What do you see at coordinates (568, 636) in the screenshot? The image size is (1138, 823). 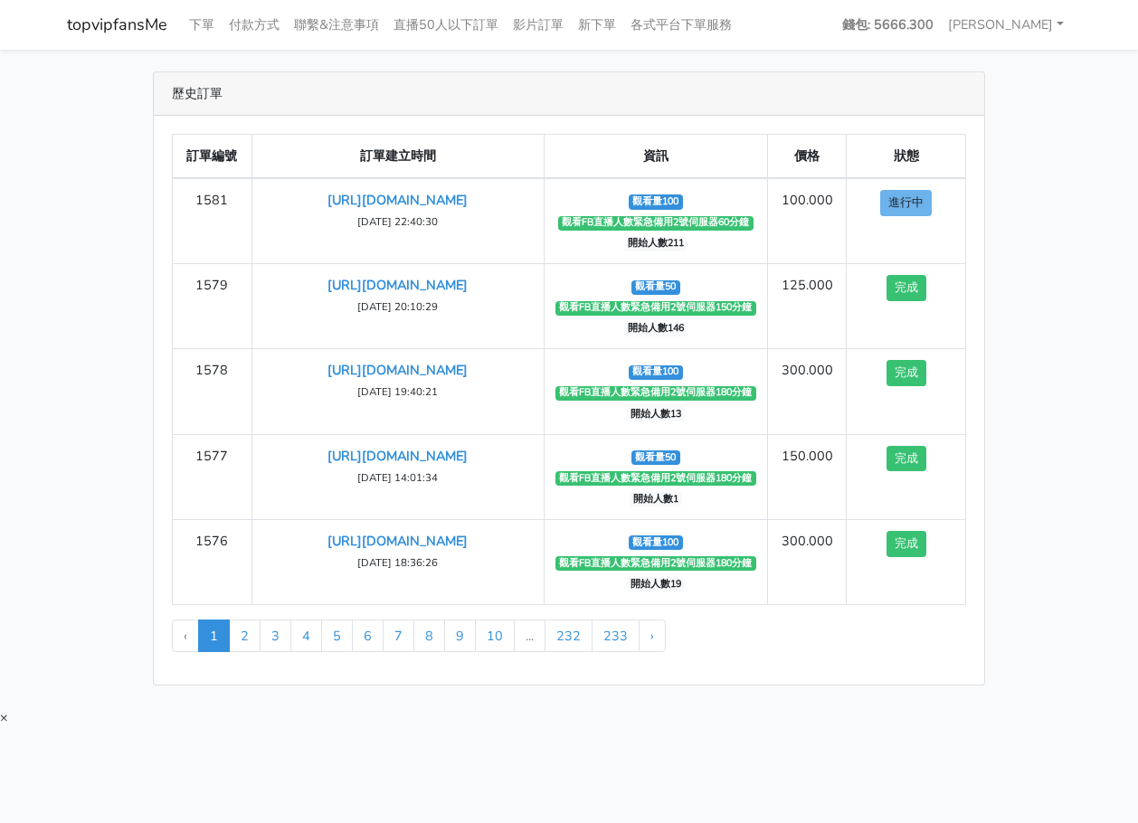 I see `a: 232` at bounding box center [568, 636].